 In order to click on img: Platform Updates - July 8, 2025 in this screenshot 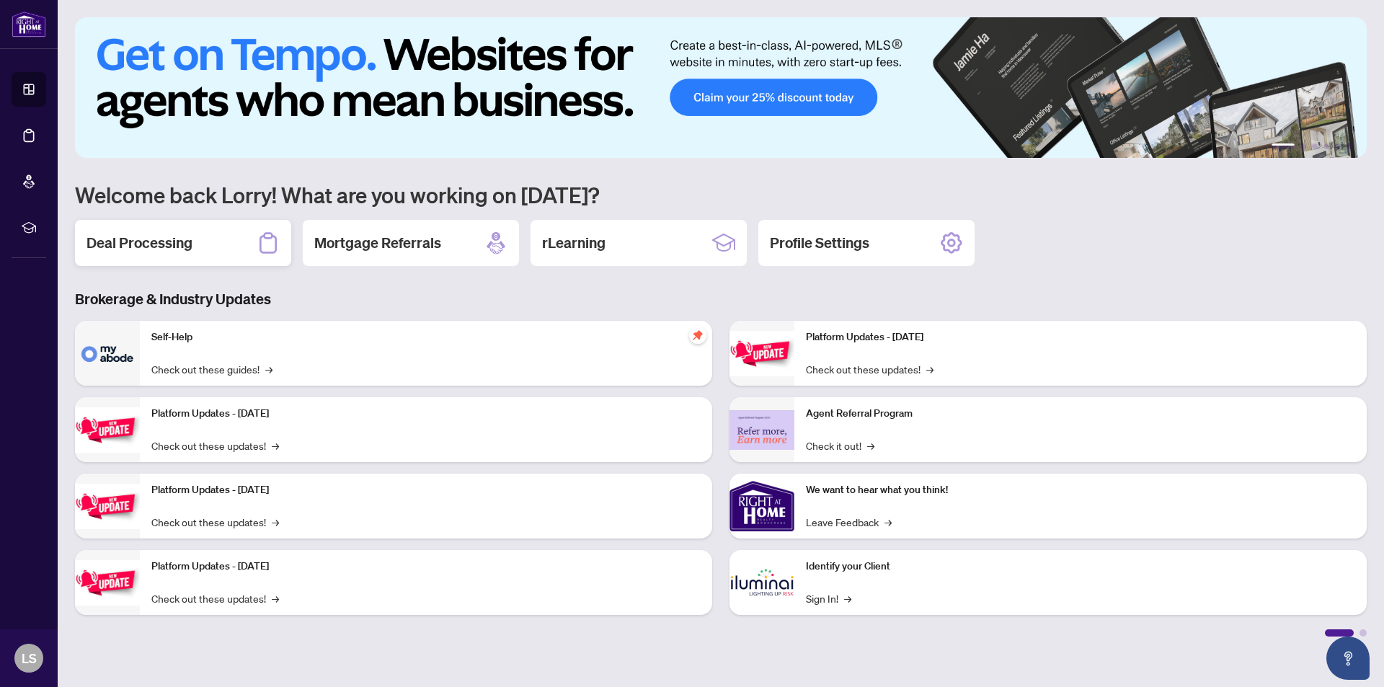, I will do `click(107, 583)`.